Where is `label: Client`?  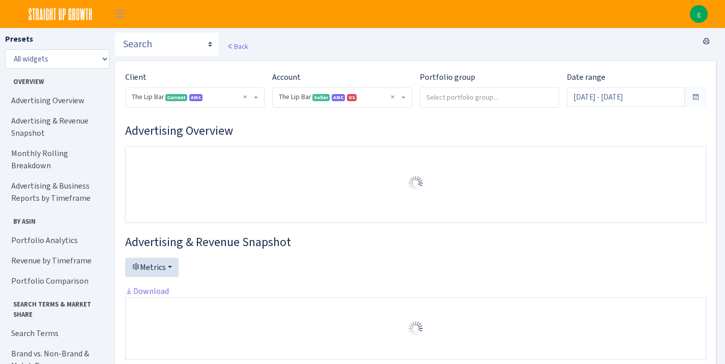 label: Client is located at coordinates (136, 77).